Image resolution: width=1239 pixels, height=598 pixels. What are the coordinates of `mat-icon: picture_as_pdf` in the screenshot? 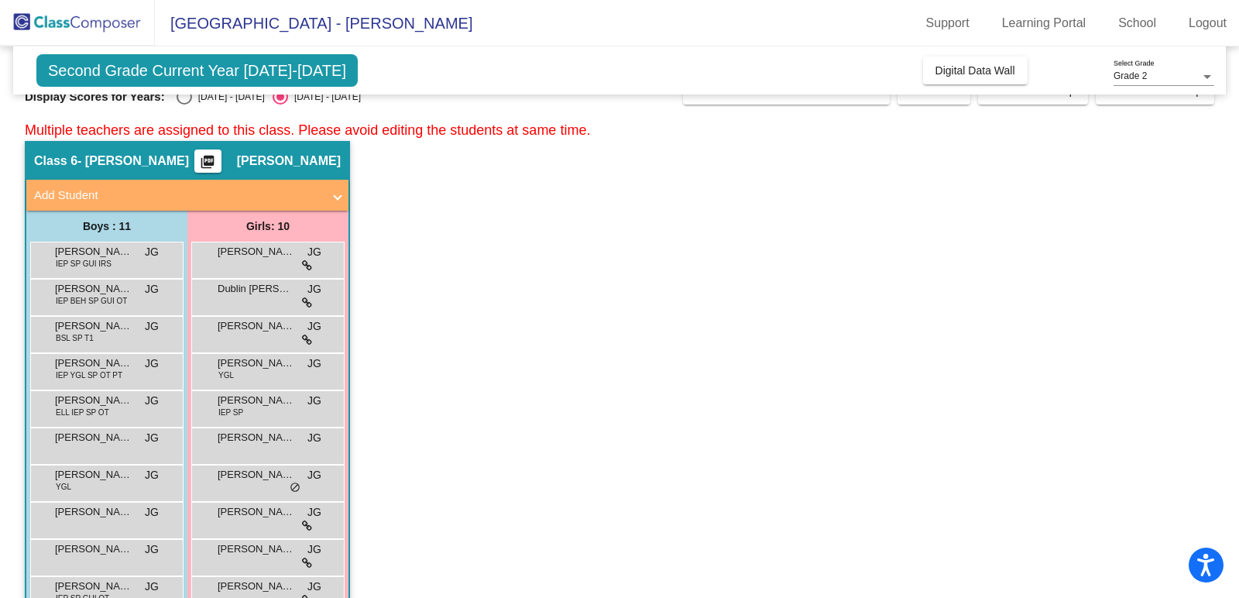 It's located at (208, 165).